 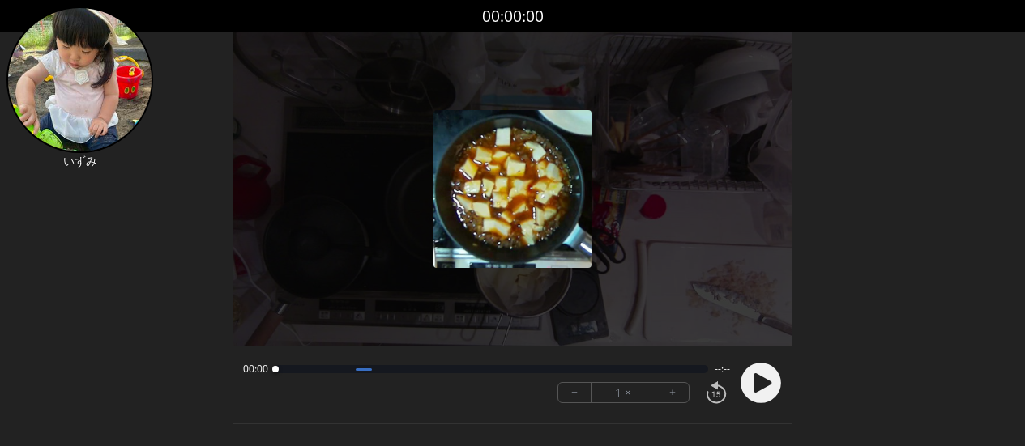 I want to click on img: IK, so click(x=79, y=79).